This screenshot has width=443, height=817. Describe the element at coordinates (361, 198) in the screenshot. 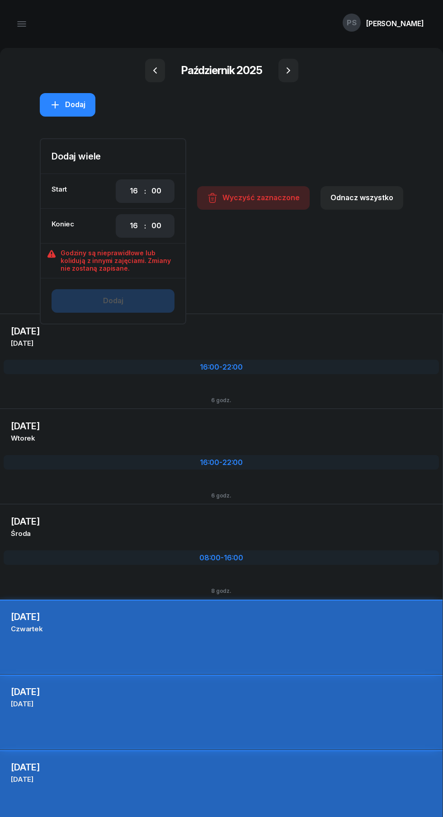

I see `button: Odnacz wszystko` at that location.